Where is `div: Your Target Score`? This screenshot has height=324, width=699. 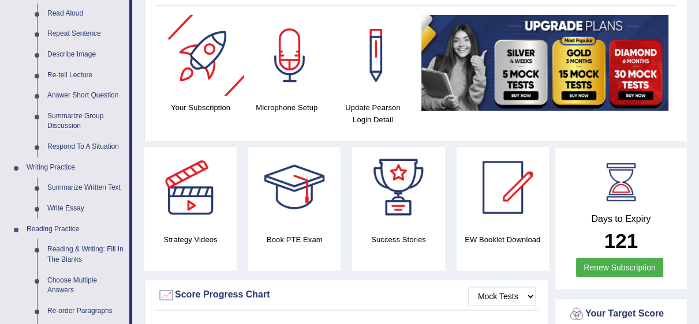 div: Your Target Score is located at coordinates (621, 314).